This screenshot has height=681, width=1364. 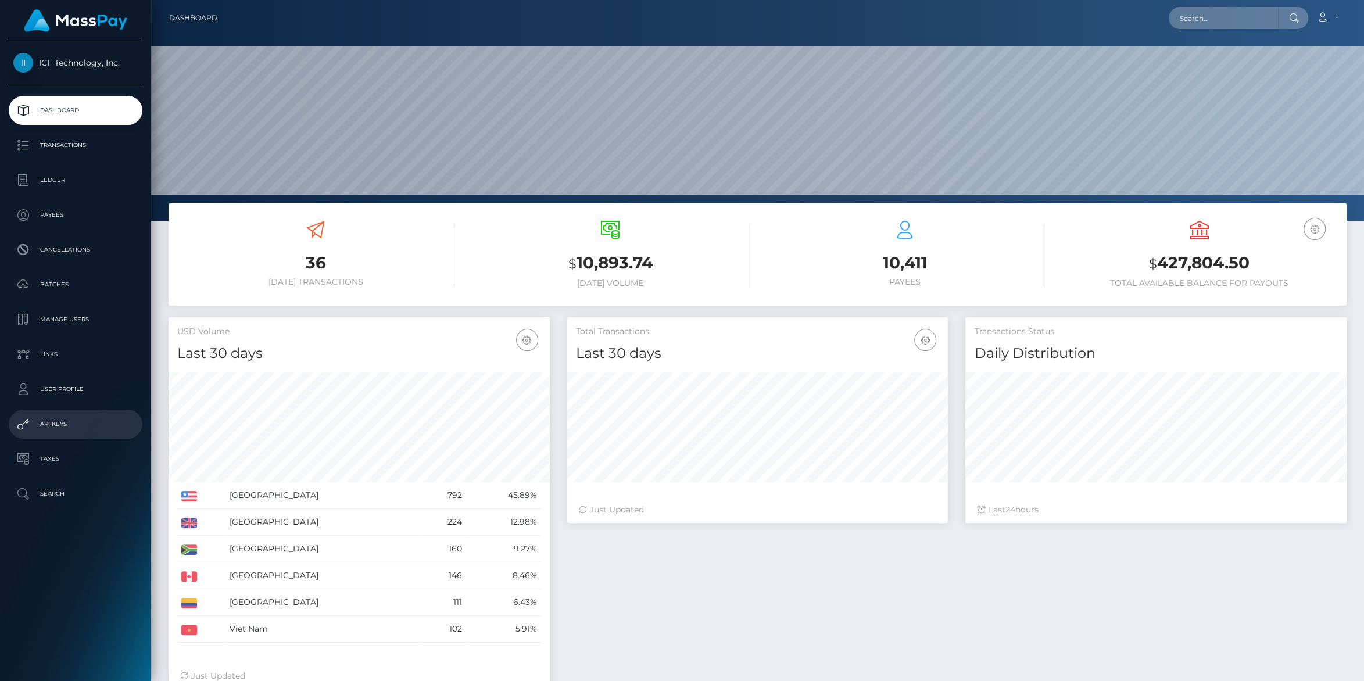 I want to click on div: Last hours, so click(x=1156, y=510).